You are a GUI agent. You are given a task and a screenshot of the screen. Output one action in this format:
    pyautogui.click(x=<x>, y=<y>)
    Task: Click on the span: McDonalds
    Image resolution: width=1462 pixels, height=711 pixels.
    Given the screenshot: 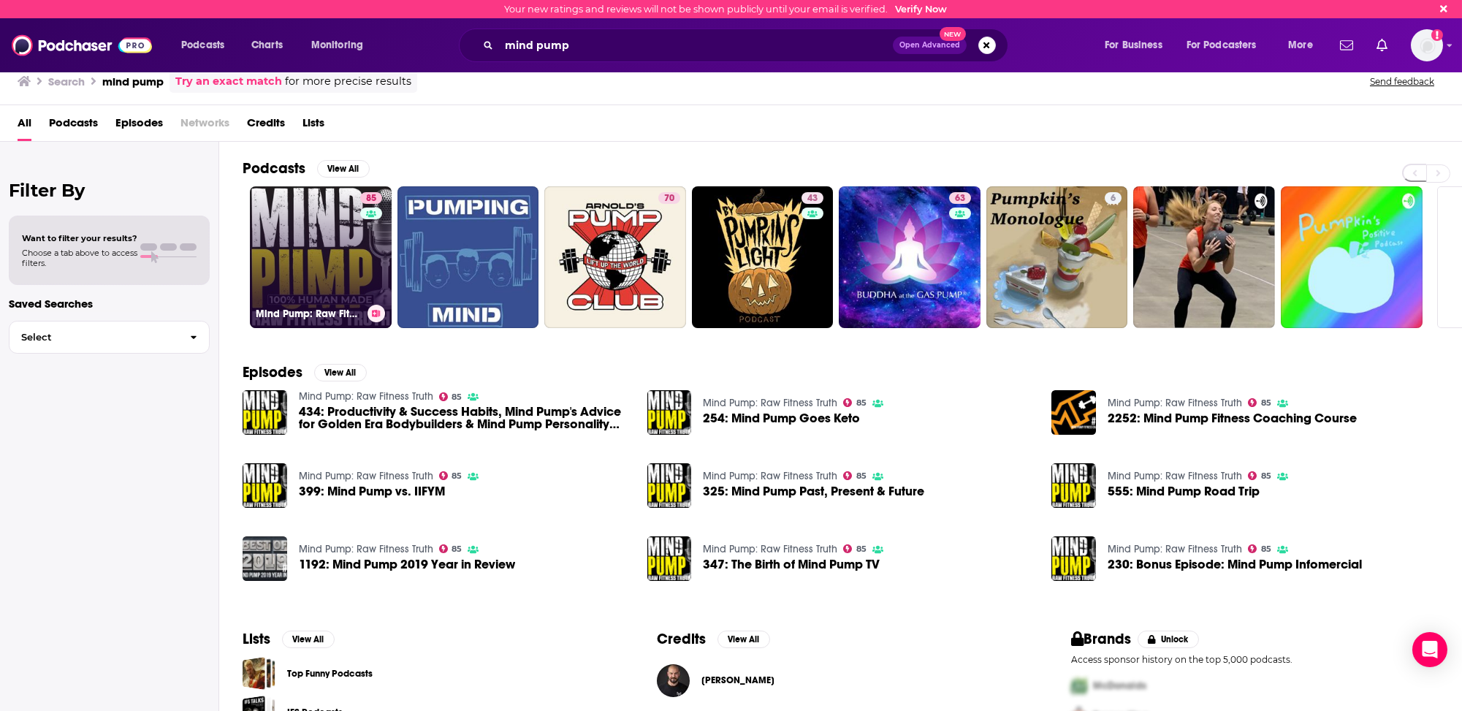 What is the action you would take?
    pyautogui.click(x=1119, y=685)
    